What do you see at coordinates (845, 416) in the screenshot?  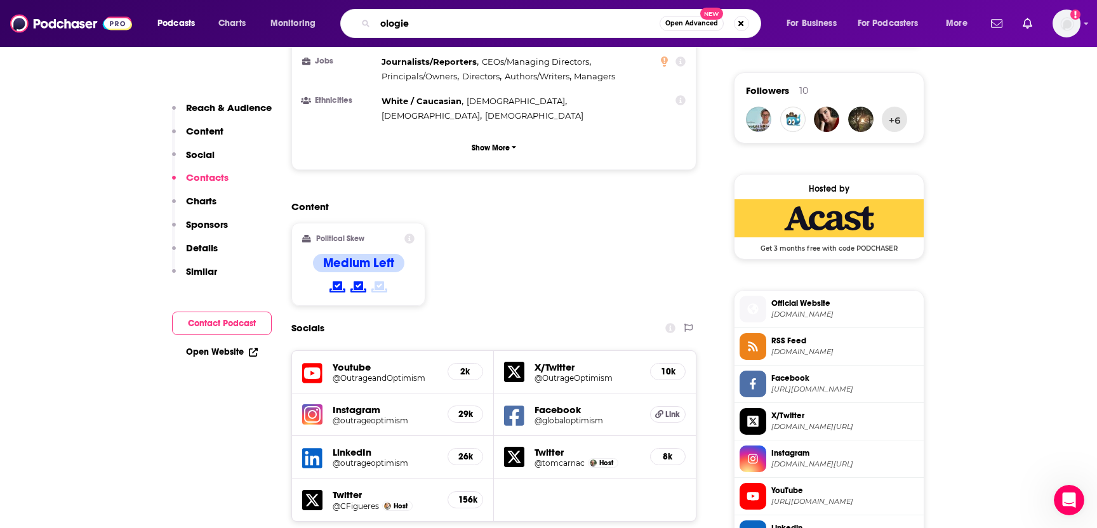 I see `span: X/Twitter` at bounding box center [845, 416].